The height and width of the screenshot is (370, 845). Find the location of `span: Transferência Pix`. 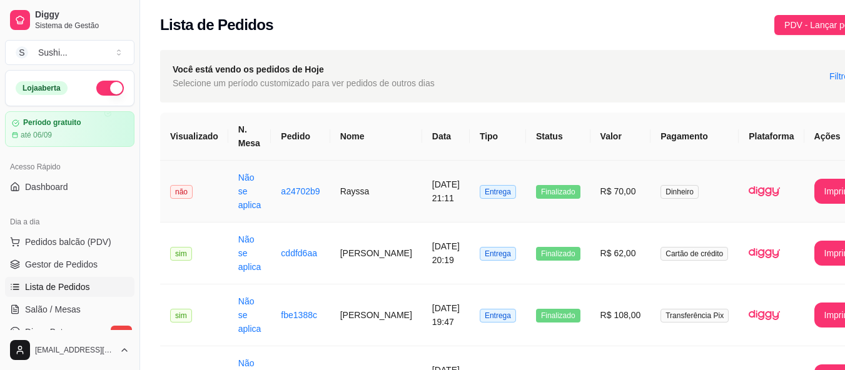

span: Transferência Pix is located at coordinates (694, 316).